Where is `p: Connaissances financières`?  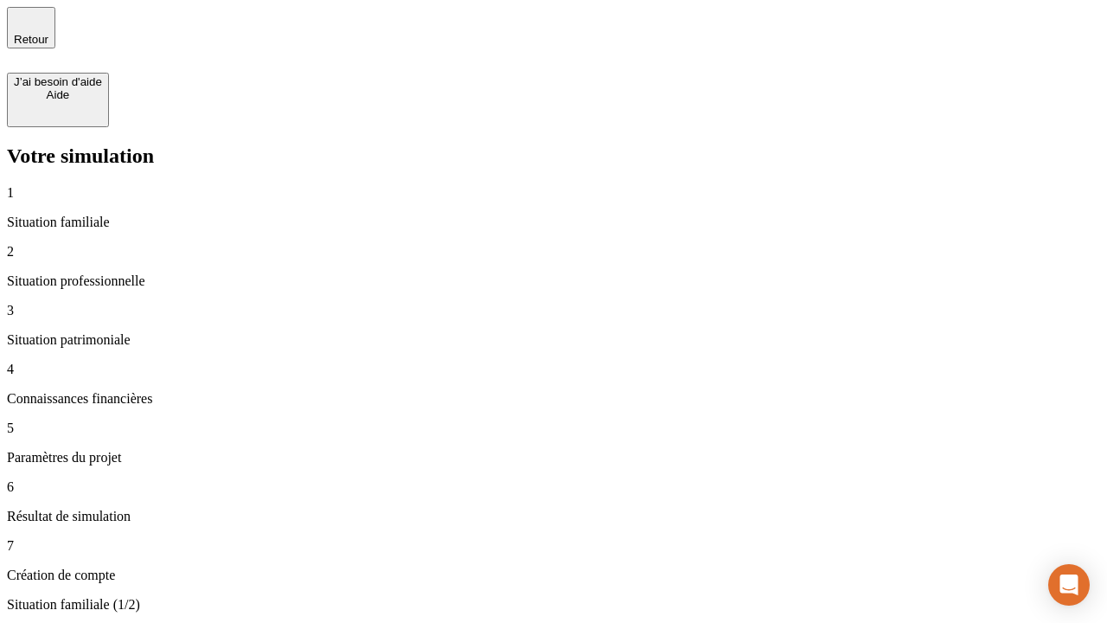
p: Connaissances financières is located at coordinates (553, 399).